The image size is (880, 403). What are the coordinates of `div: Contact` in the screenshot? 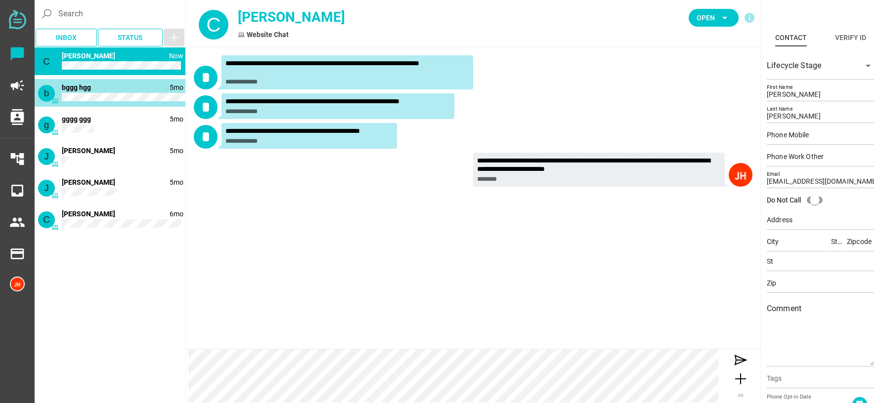 It's located at (791, 38).